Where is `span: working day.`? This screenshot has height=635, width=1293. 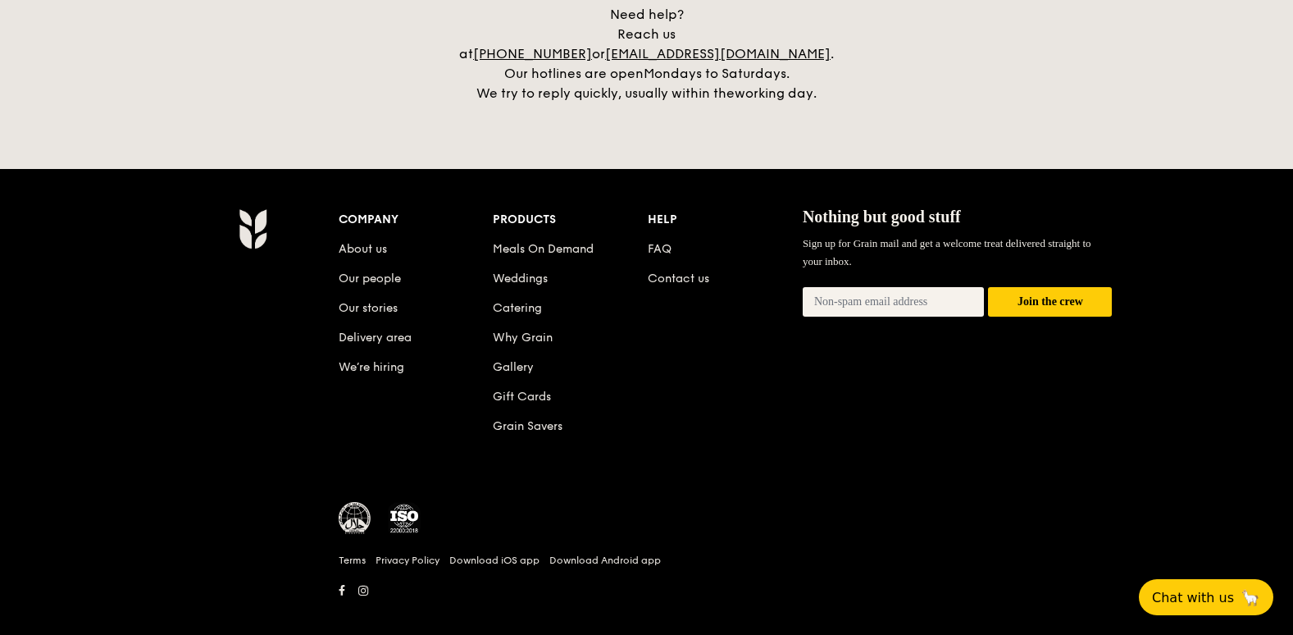
span: working day. is located at coordinates (776, 93).